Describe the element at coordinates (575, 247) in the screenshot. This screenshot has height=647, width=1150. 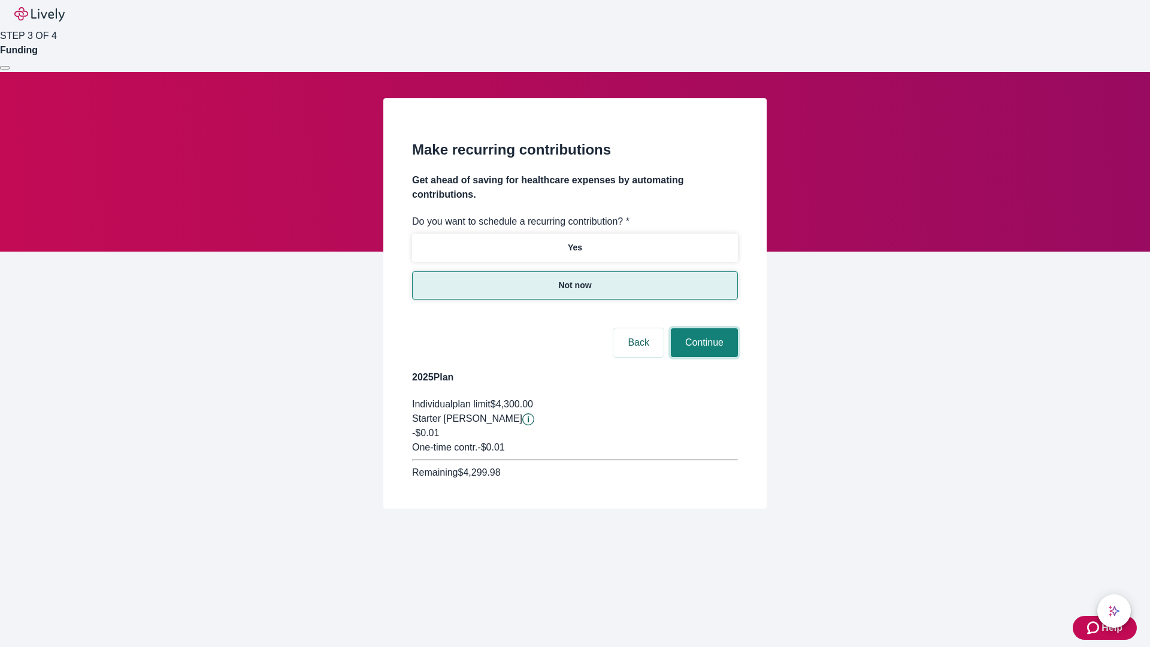
I see `button: Yes` at that location.